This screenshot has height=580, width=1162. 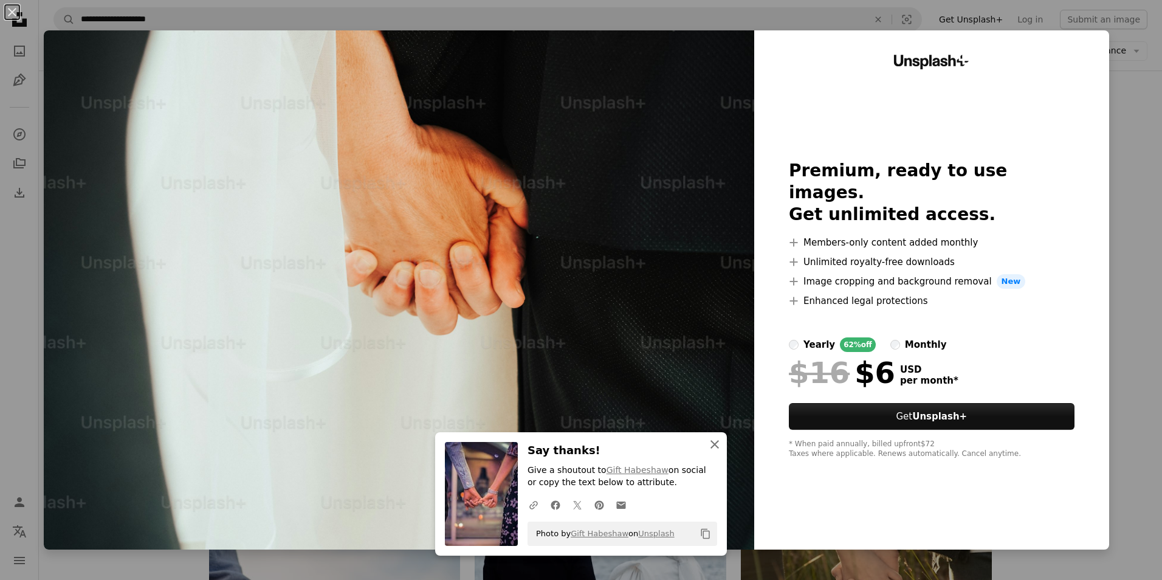 I want to click on strong: Unsplash+, so click(x=940, y=416).